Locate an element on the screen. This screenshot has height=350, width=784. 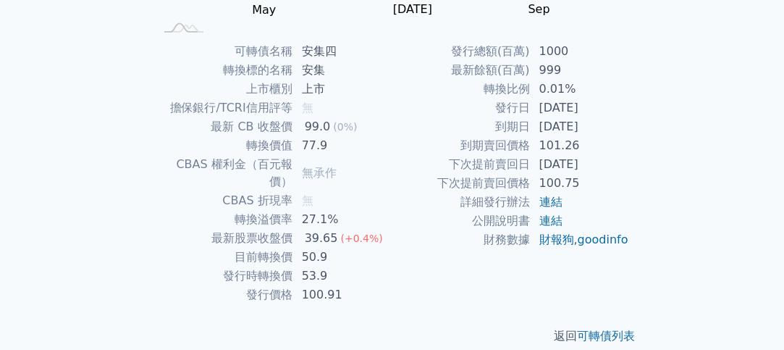
span: 無承作 is located at coordinates (319, 172).